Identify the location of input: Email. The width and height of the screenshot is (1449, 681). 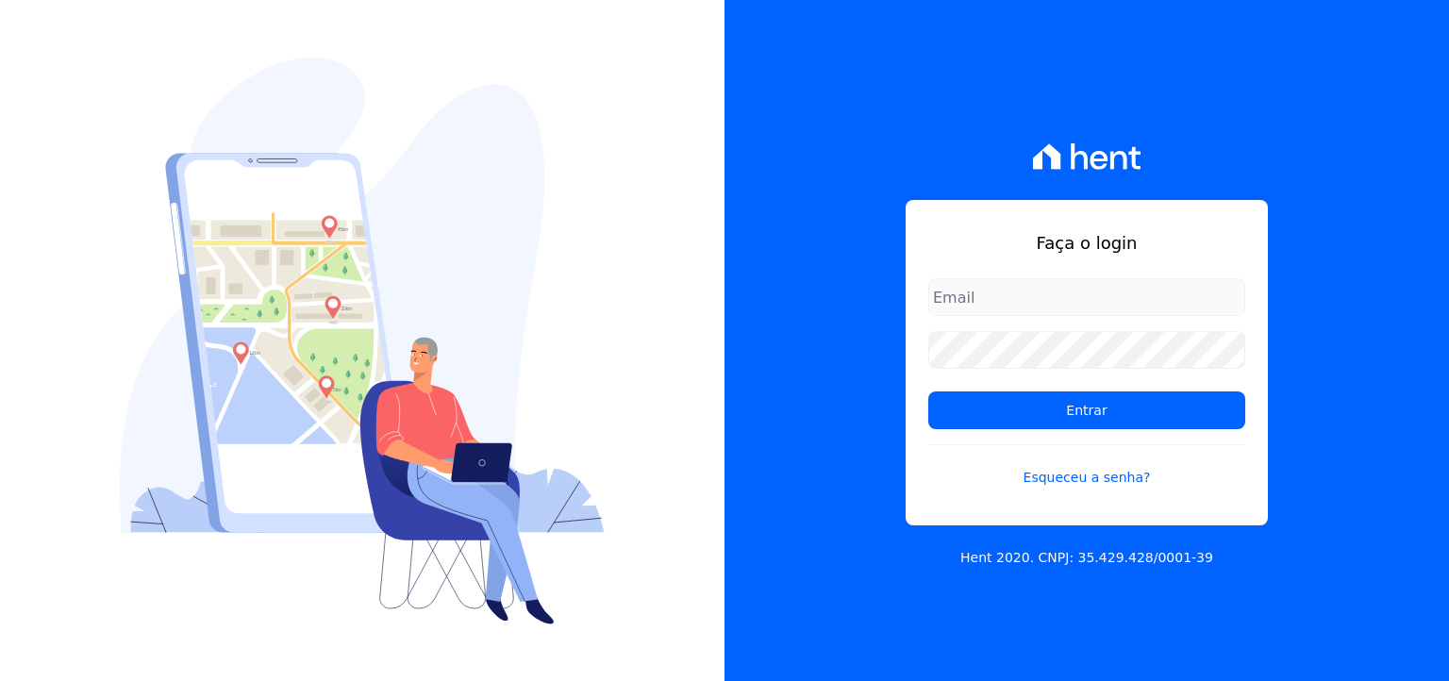
(1087, 297).